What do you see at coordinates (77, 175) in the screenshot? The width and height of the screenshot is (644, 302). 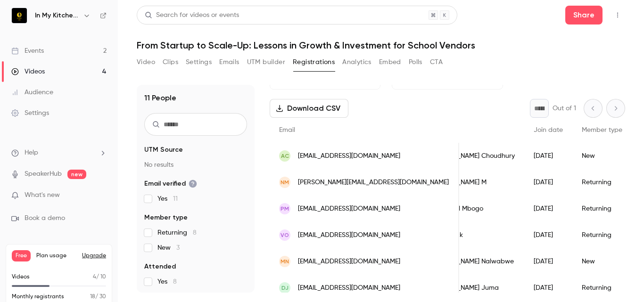 I see `span: new` at bounding box center [77, 175].